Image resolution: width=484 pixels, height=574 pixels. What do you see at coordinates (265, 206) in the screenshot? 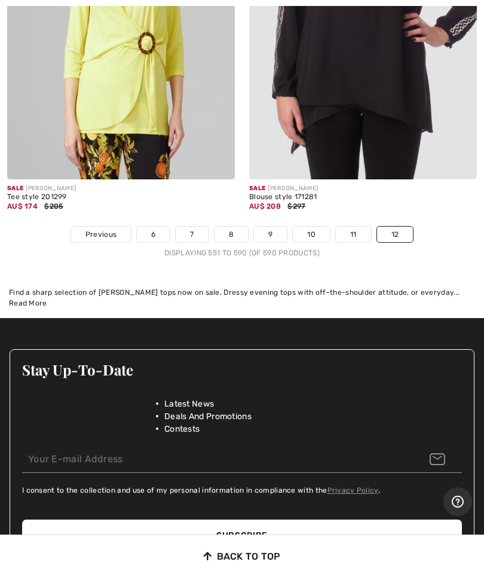
I see `span: AU$ 208` at bounding box center [265, 206].